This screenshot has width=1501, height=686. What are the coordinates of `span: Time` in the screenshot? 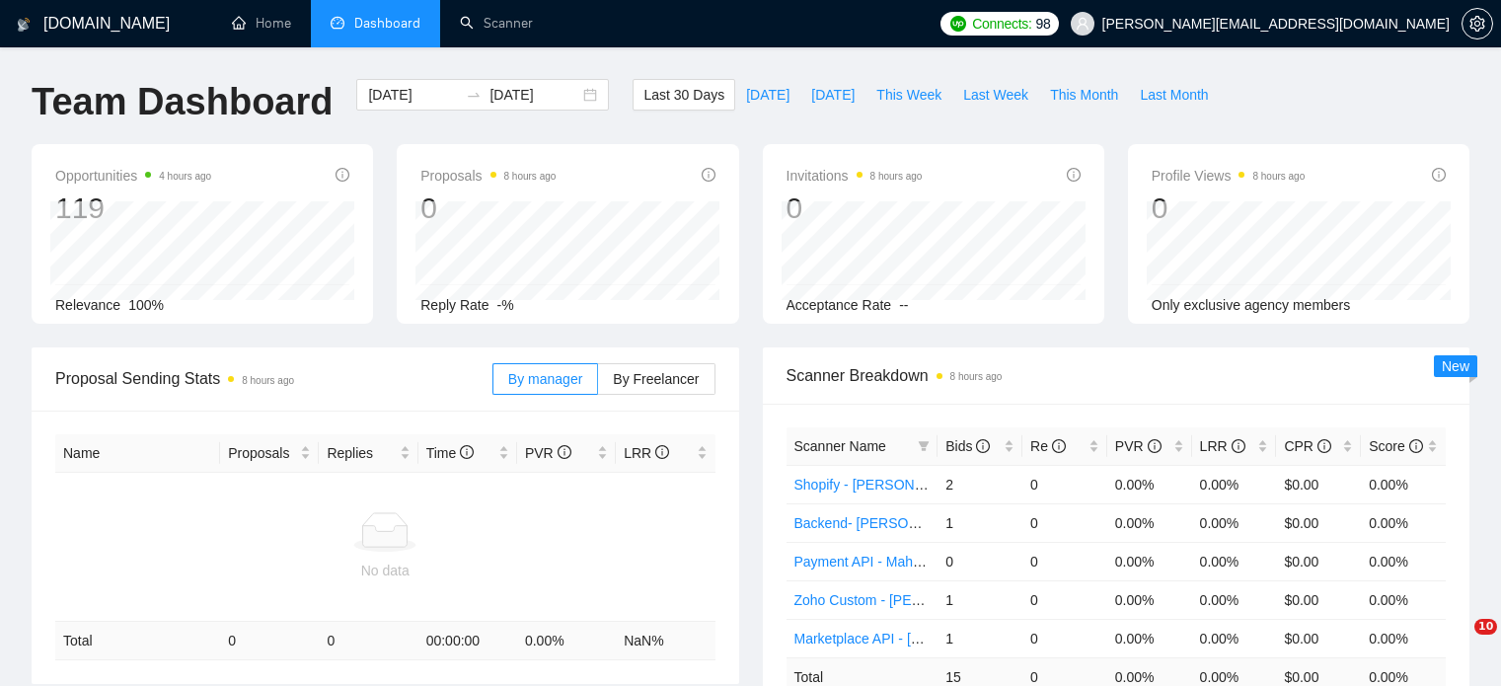 It's located at (450, 453).